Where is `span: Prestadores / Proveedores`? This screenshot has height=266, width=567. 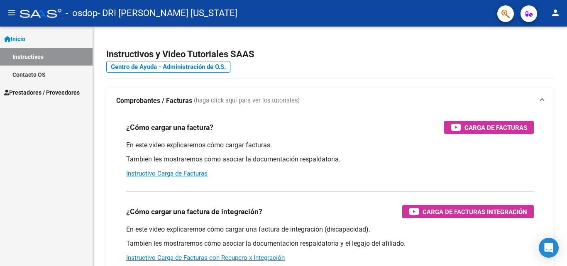 span: Prestadores / Proveedores is located at coordinates (42, 93).